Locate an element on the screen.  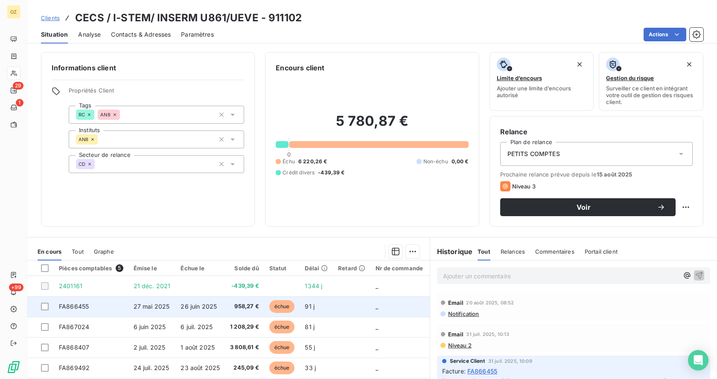
span: 2401161 is located at coordinates (70, 286).